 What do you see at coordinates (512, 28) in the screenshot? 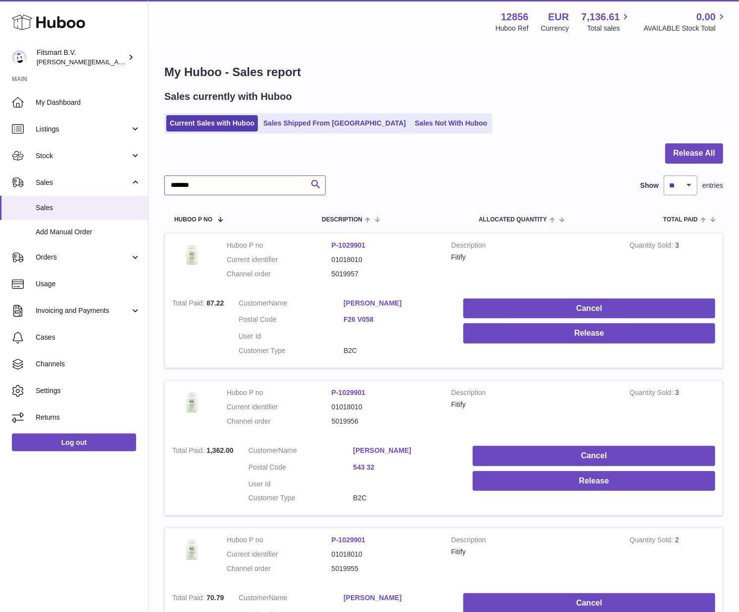
I see `div: Huboo Ref` at bounding box center [512, 28].